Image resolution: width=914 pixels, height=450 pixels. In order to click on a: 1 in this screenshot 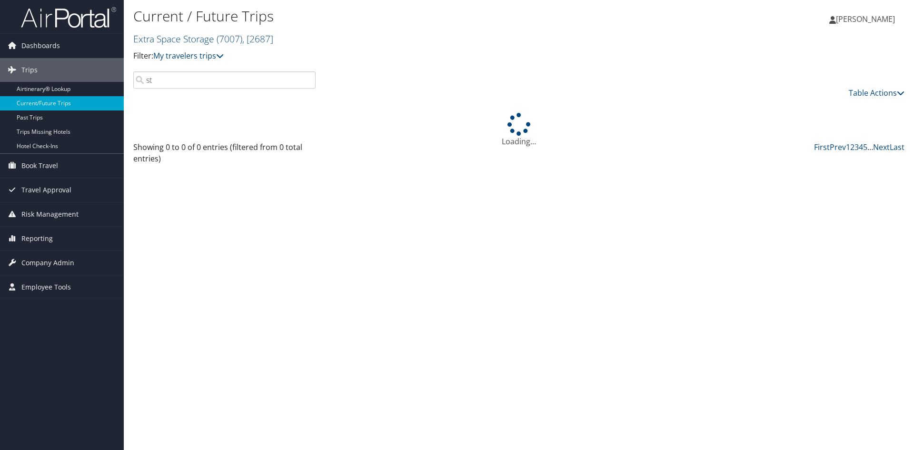, I will do `click(848, 147)`.